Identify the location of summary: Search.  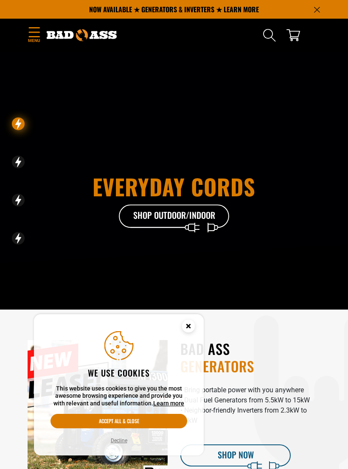
(269, 35).